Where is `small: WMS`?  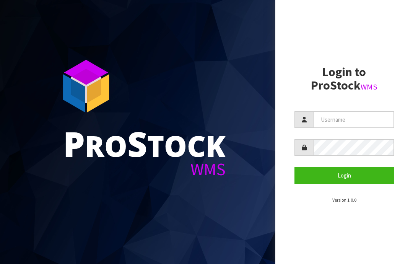 small: WMS is located at coordinates (369, 87).